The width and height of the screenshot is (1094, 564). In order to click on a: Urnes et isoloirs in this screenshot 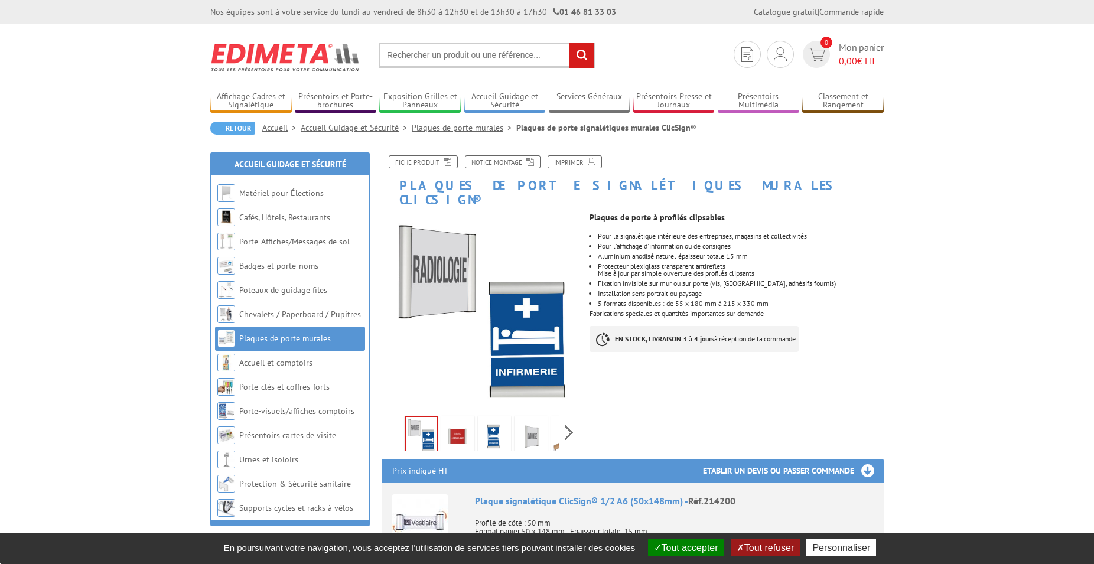, I will do `click(269, 459)`.